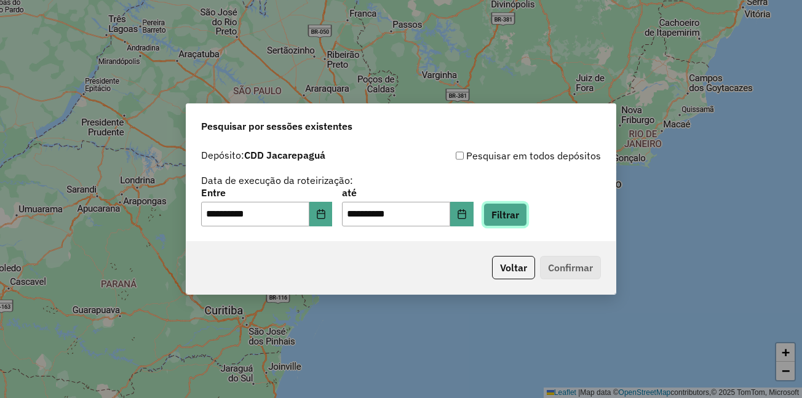  What do you see at coordinates (505, 215) in the screenshot?
I see `button: Filtrar` at bounding box center [505, 215].